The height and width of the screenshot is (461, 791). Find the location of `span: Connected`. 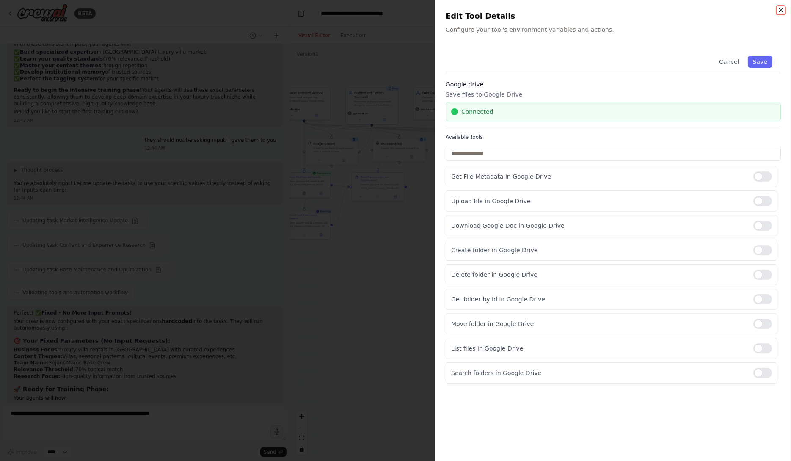

span: Connected is located at coordinates (477, 112).